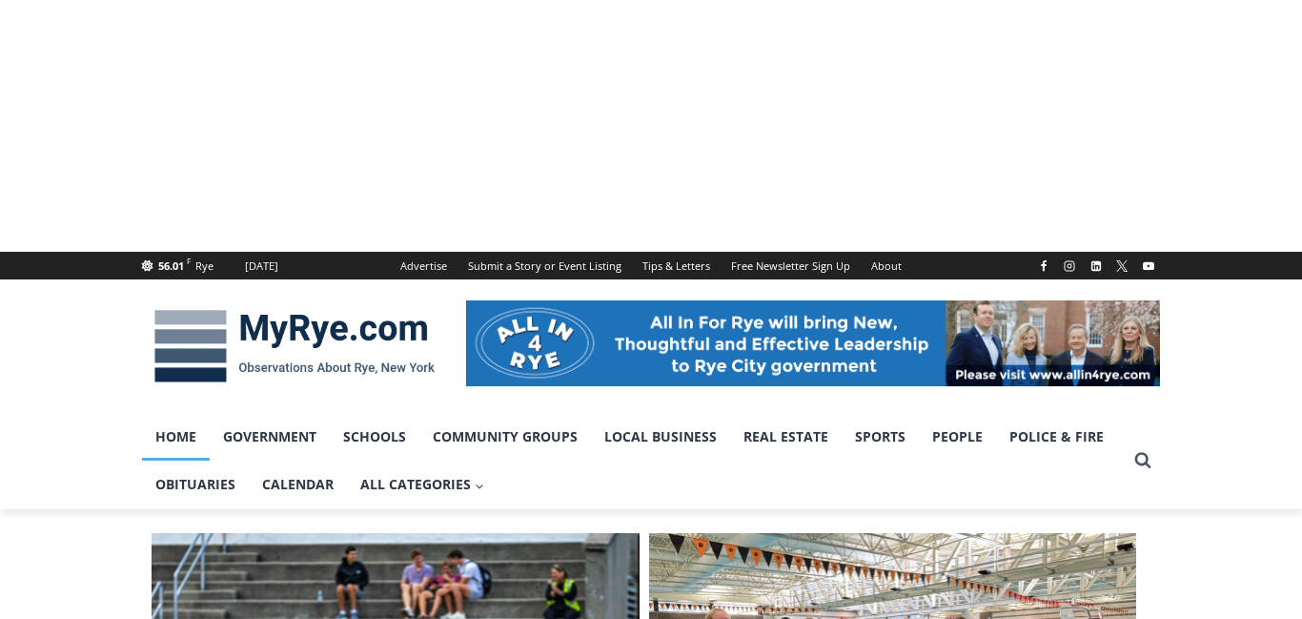  What do you see at coordinates (297, 484) in the screenshot?
I see `a: Calendar` at bounding box center [297, 484].